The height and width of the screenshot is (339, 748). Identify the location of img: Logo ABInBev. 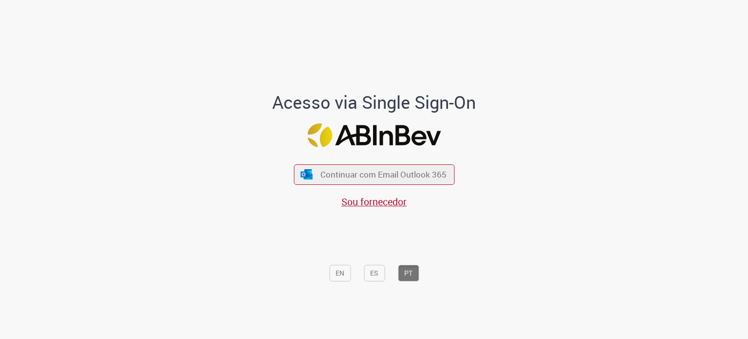
(374, 135).